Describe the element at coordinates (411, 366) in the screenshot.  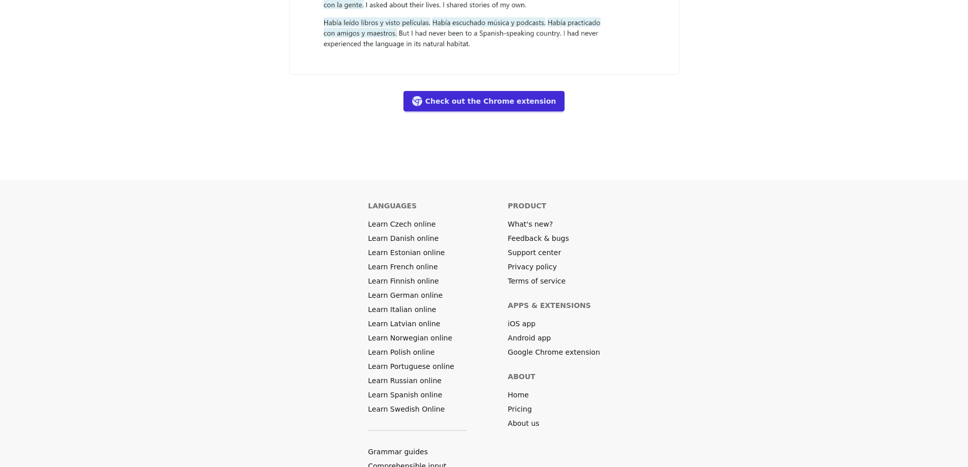
I see `a: Learn Portuguese online` at that location.